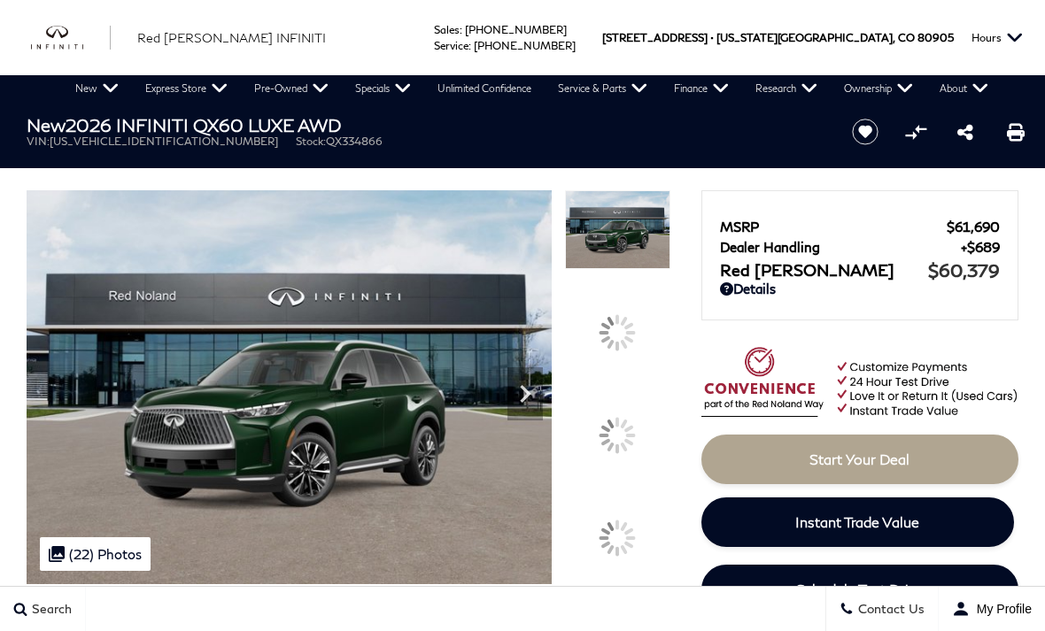  Describe the element at coordinates (531, 89) in the screenshot. I see `nav: Main Navigation` at that location.